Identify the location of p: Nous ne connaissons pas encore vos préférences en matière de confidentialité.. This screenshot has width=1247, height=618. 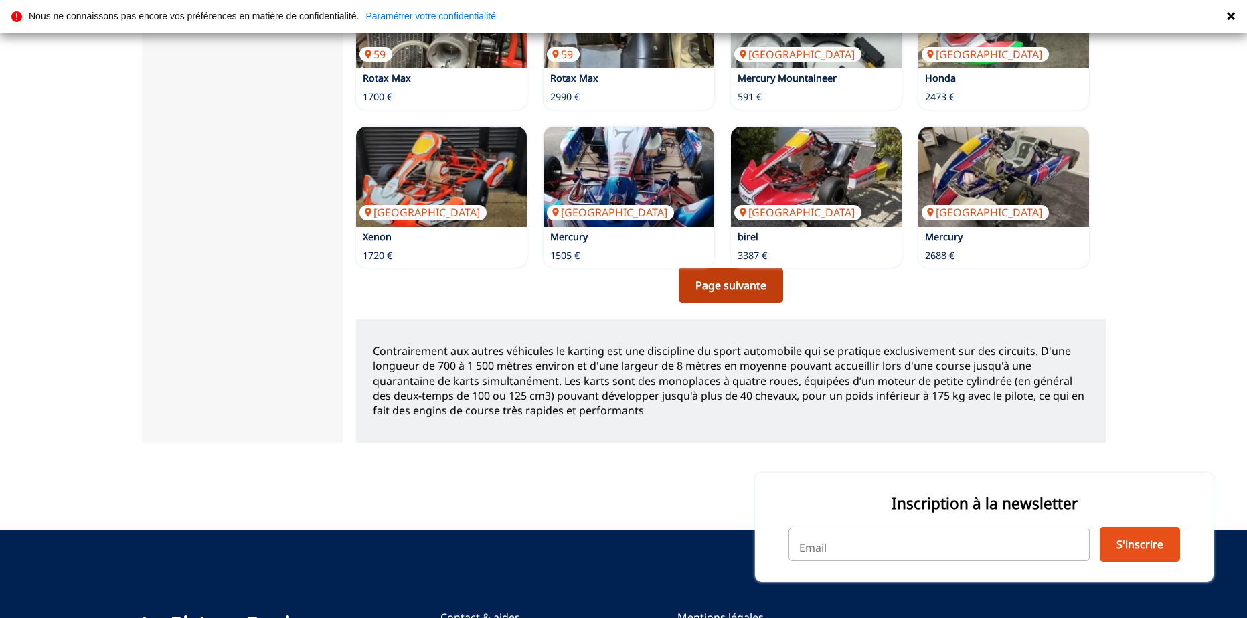
(194, 16).